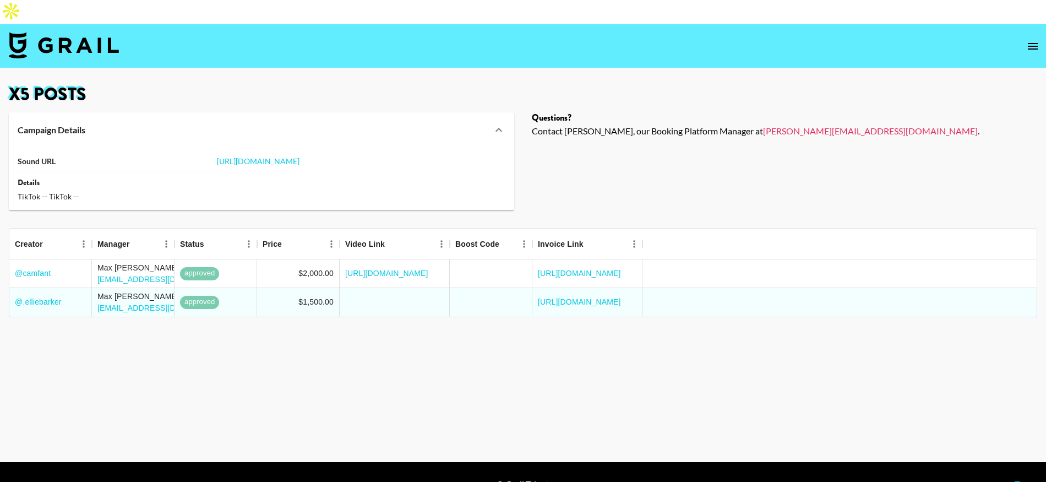 The width and height of the screenshot is (1046, 482). I want to click on strong: Campaign Details, so click(51, 130).